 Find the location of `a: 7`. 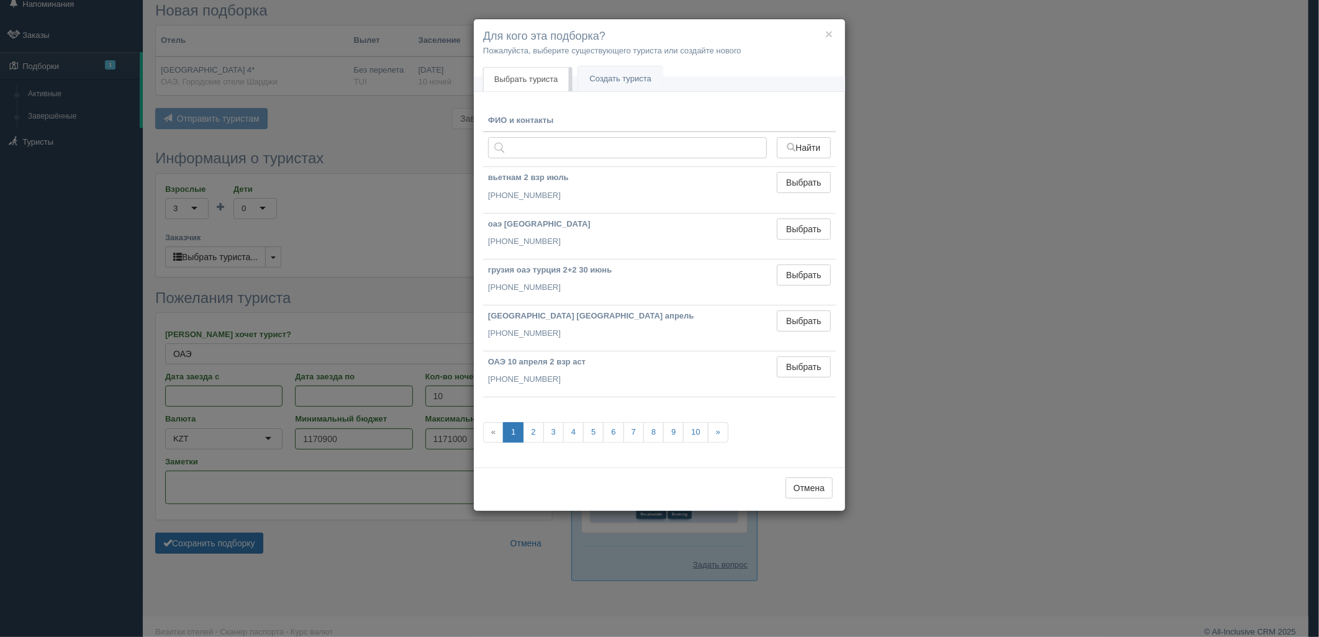

a: 7 is located at coordinates (633, 432).